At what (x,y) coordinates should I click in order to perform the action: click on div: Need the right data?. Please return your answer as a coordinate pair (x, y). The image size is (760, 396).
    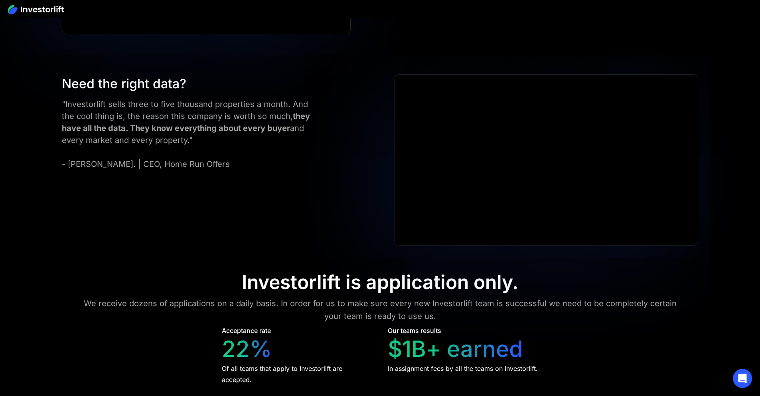
    Looking at the image, I should click on (192, 84).